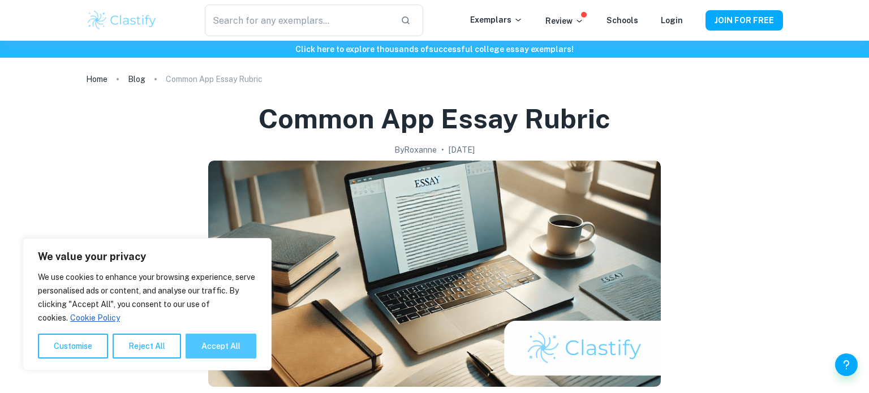 Image resolution: width=869 pixels, height=393 pixels. Describe the element at coordinates (434, 274) in the screenshot. I see `img: Common App Essay Rubric cover image` at that location.